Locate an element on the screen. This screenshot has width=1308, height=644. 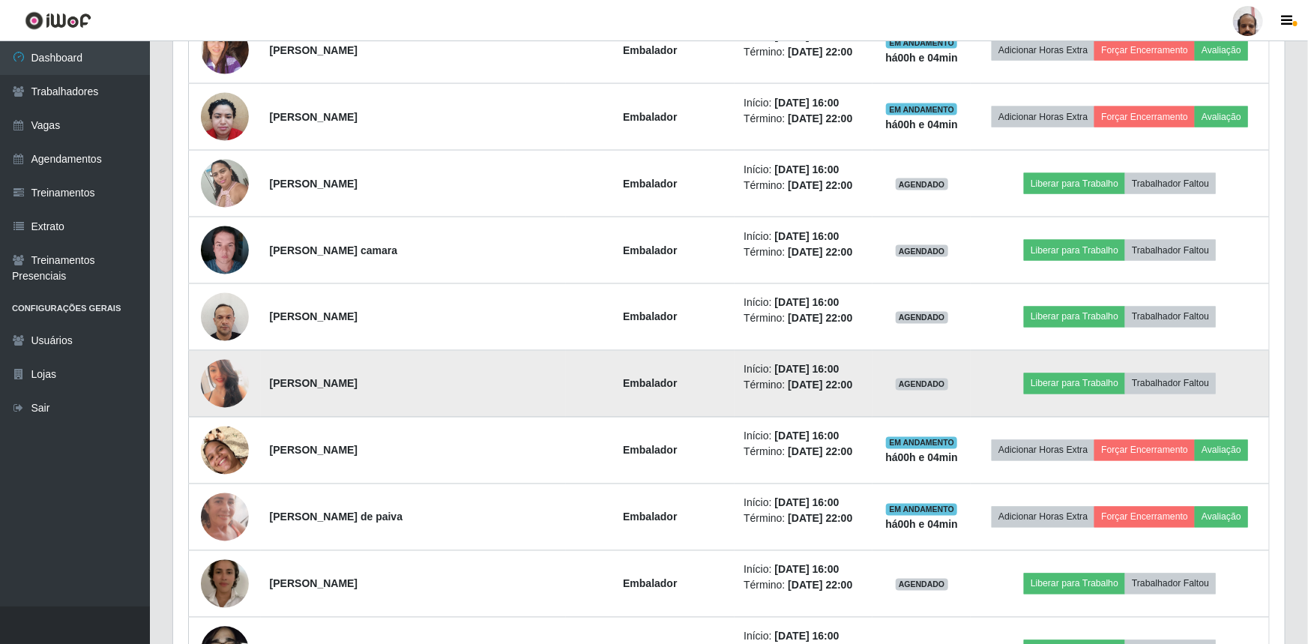
img: 1745419906674.jpeg is located at coordinates (225, 116).